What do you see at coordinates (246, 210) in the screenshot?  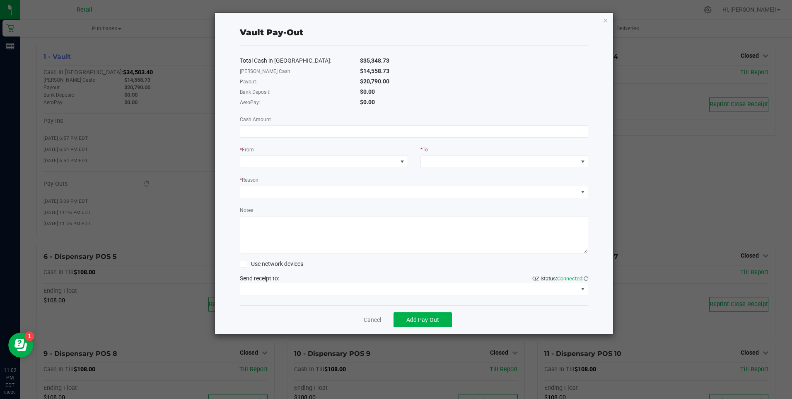 I see `label: Notes` at bounding box center [246, 210].